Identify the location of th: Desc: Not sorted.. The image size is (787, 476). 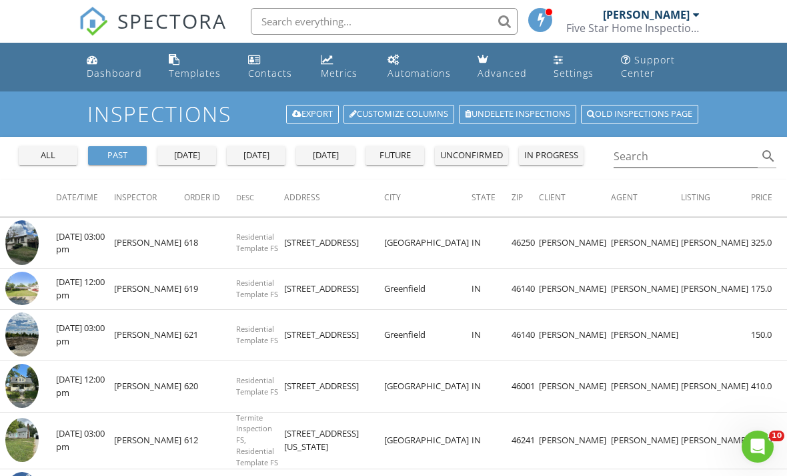
(260, 198).